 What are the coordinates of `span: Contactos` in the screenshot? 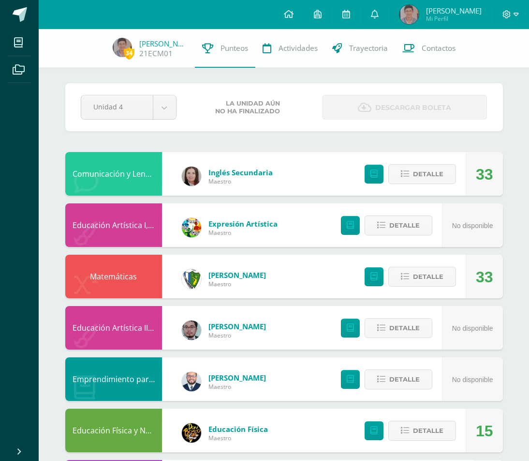 It's located at (439, 48).